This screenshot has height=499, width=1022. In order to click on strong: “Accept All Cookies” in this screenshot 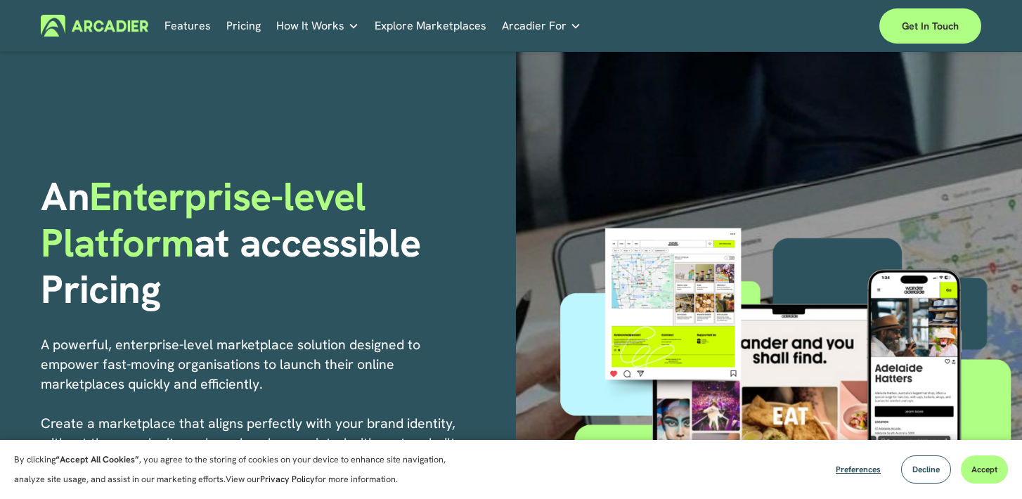, I will do `click(97, 459)`.